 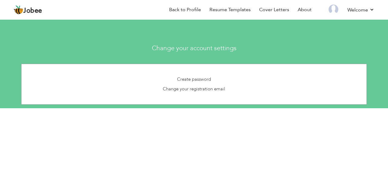 I want to click on h3: Change your account settings, so click(x=194, y=48).